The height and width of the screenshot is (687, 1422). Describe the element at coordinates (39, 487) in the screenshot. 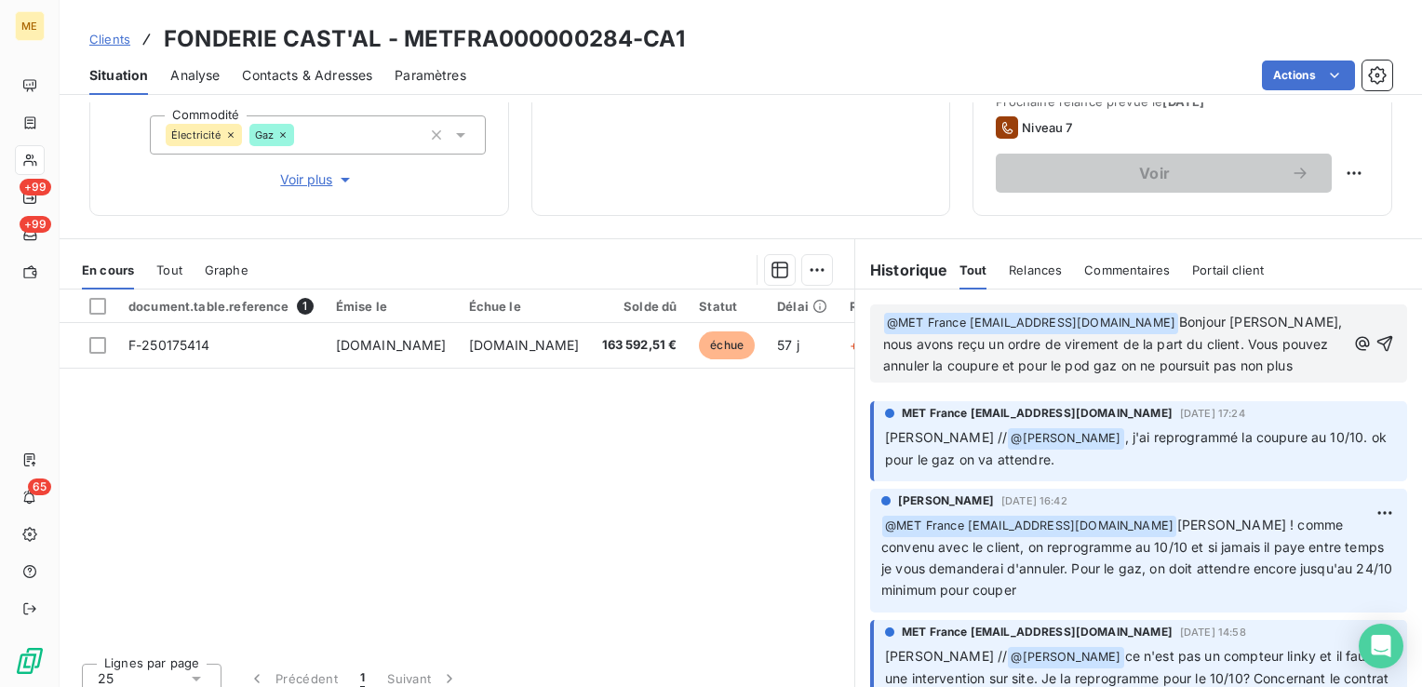

I see `span: 65` at that location.